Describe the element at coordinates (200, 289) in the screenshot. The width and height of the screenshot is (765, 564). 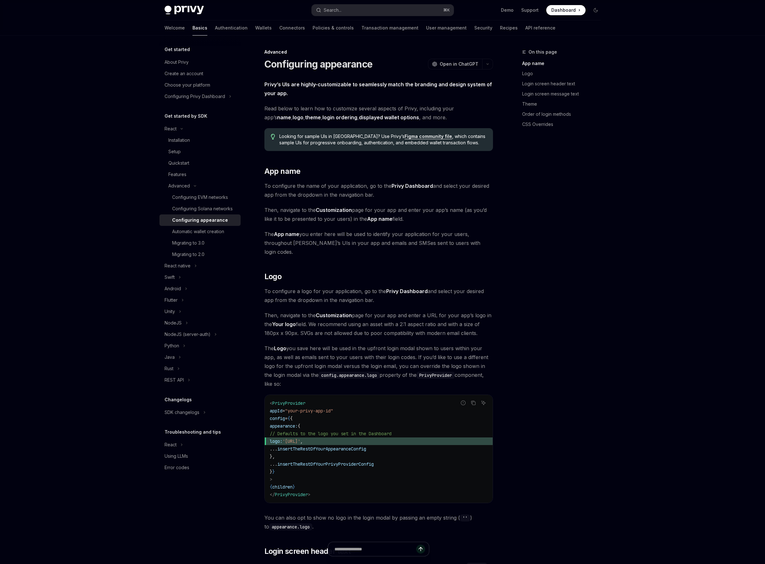
I see `button: Toggle Android section` at that location.